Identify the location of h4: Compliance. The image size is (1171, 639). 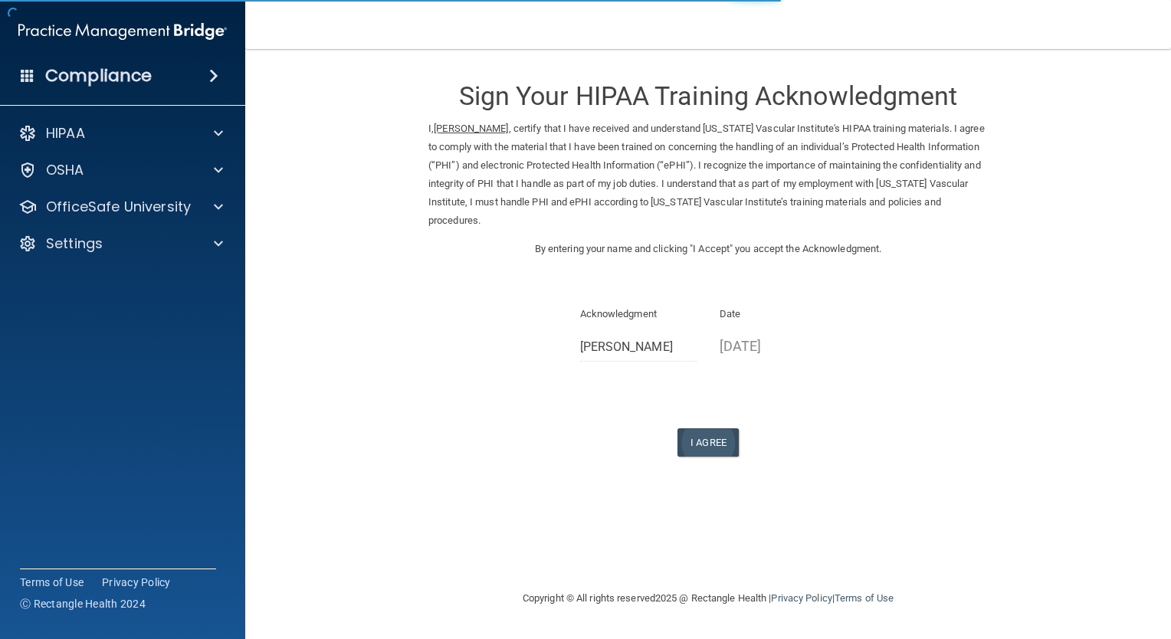
(98, 76).